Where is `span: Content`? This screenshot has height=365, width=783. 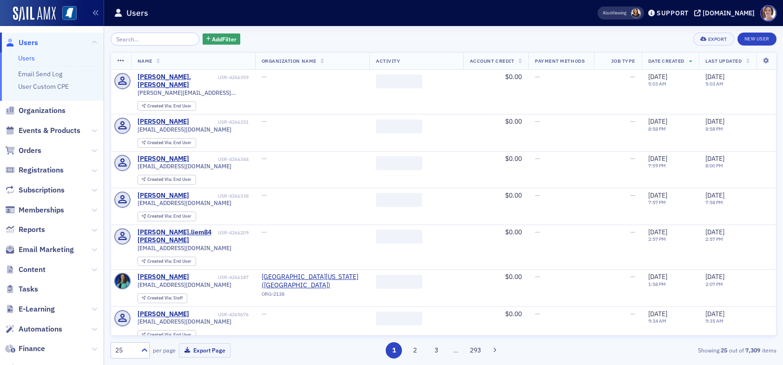
span: Content is located at coordinates (32, 270).